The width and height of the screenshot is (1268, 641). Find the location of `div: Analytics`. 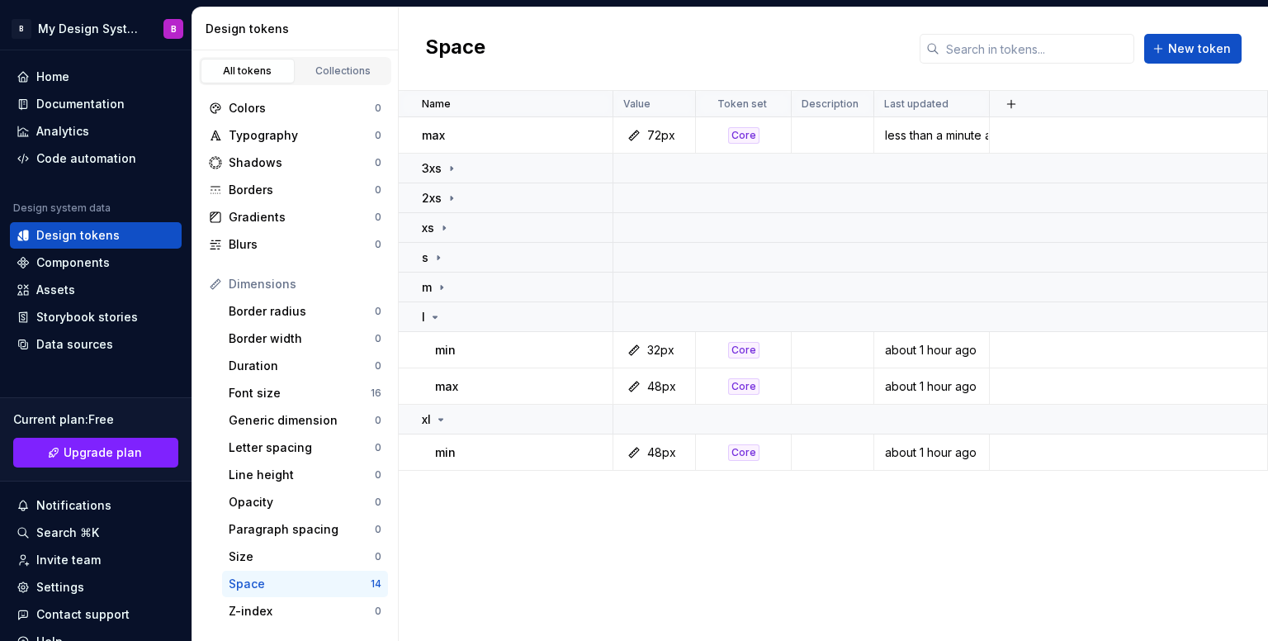

div: Analytics is located at coordinates (63, 131).